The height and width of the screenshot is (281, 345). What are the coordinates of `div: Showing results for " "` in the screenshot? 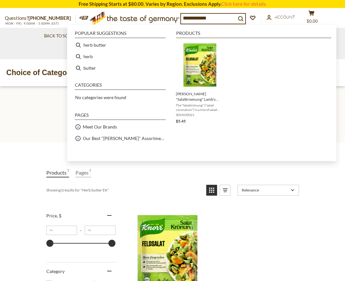 It's located at (124, 190).